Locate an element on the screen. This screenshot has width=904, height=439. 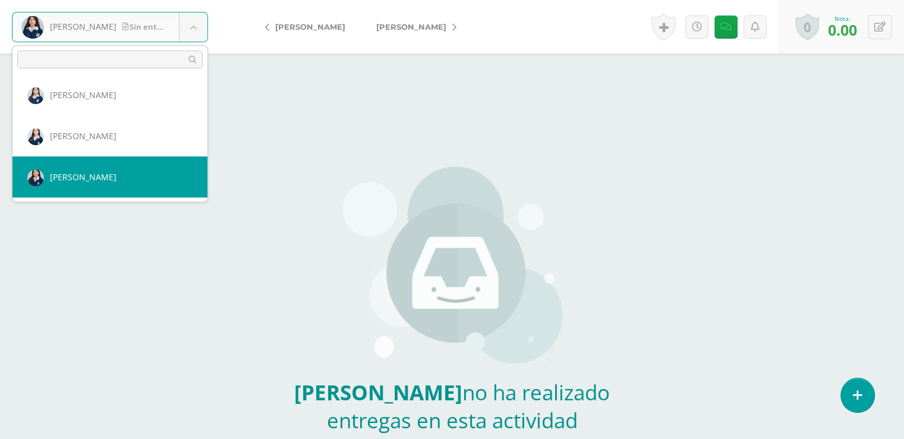
img: 7b870e225e04e30118ed8c8bb58b1e15.png is located at coordinates (36, 178).